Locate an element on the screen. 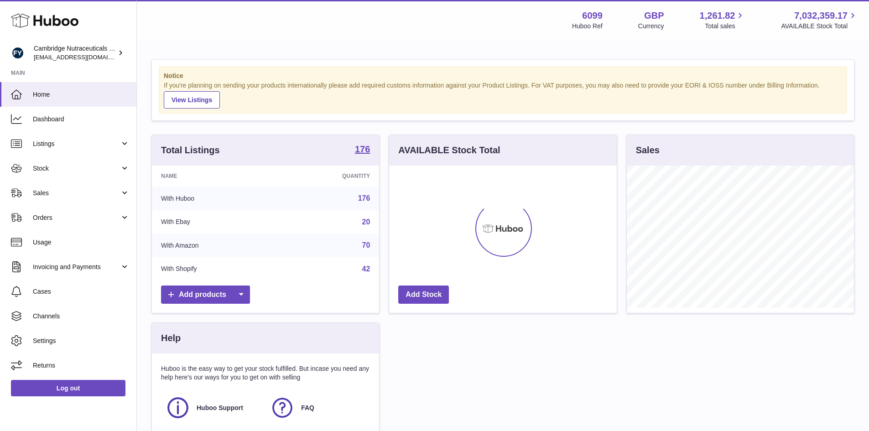  strong: GBP is located at coordinates (654, 16).